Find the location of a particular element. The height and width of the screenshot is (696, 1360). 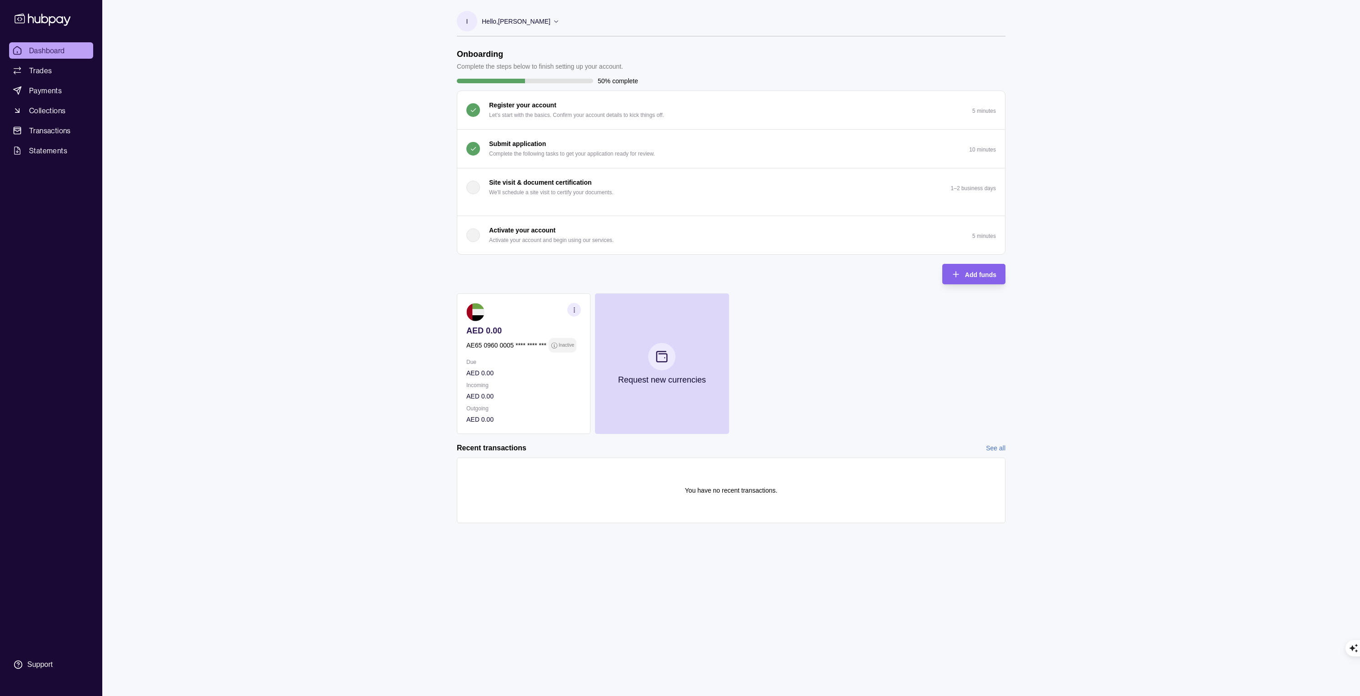

p: 1–2 business days is located at coordinates (973, 188).